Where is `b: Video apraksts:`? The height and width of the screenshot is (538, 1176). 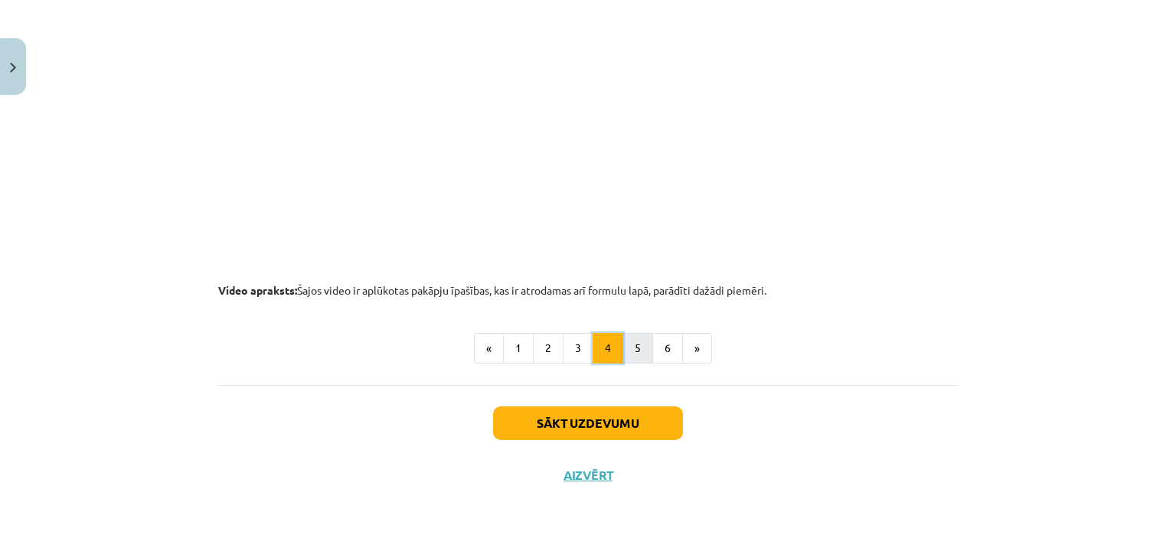 b: Video apraksts: is located at coordinates (257, 290).